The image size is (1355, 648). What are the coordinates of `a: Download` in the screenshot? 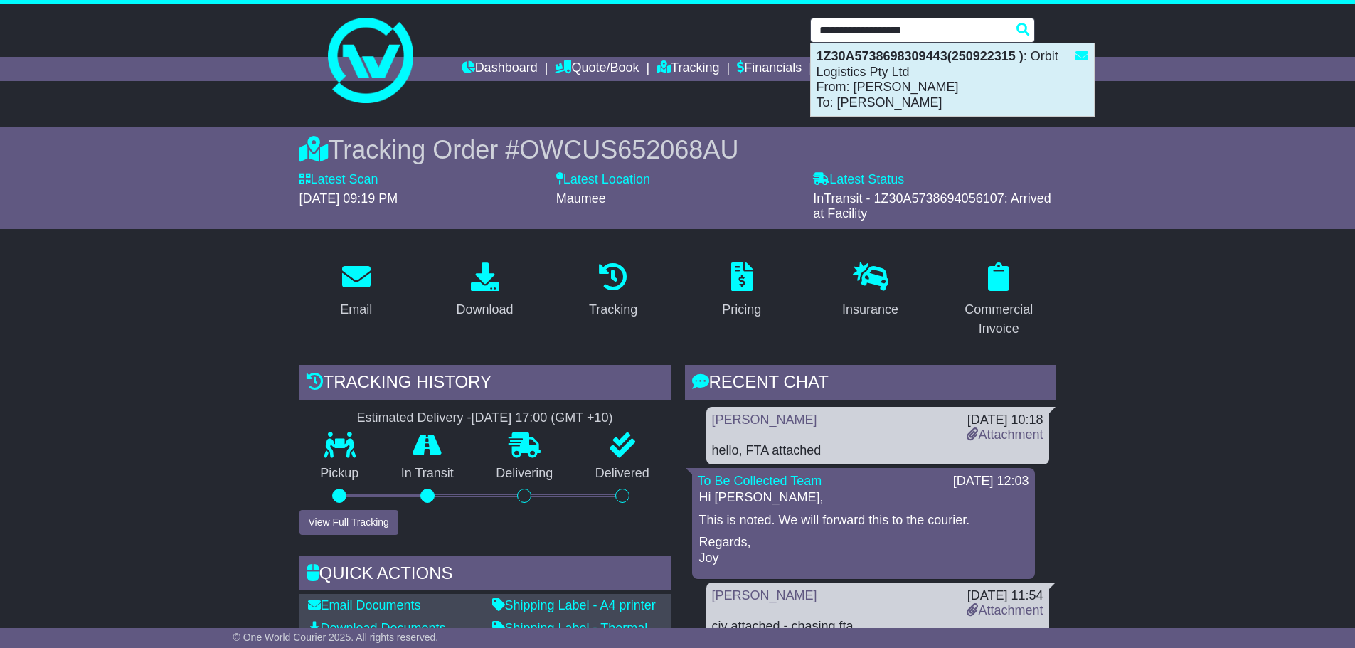 It's located at (484, 291).